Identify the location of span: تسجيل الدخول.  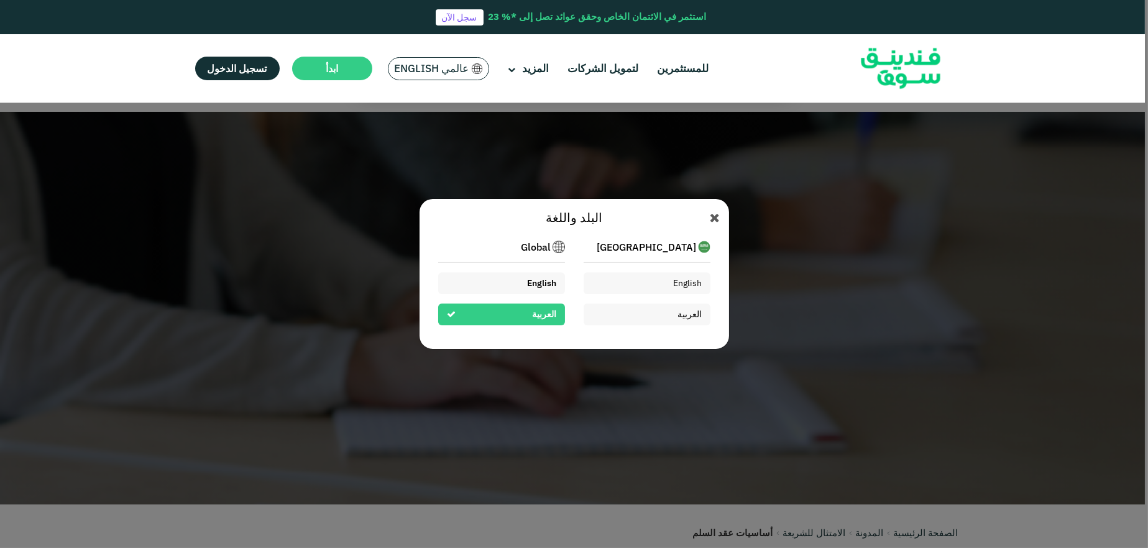
(238, 68).